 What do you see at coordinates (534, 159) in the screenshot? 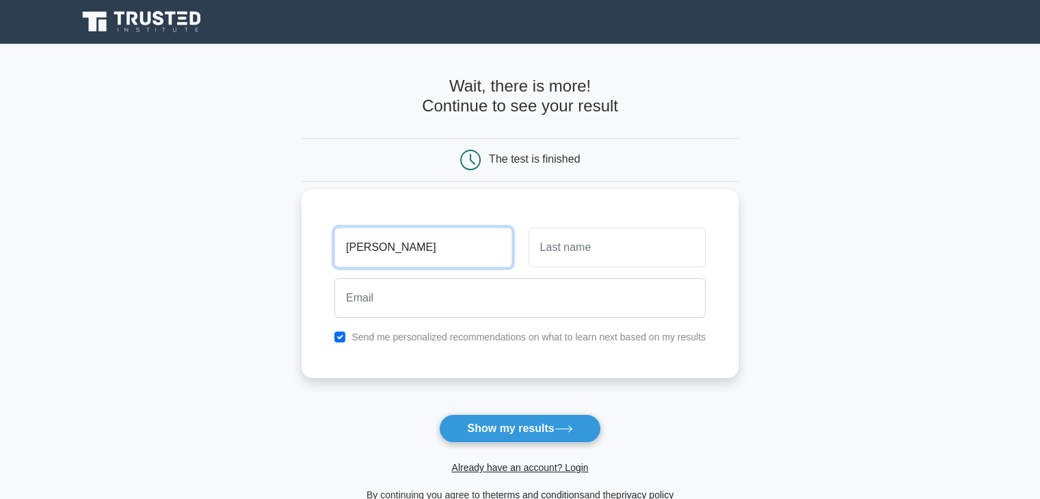
I see `div: The test is finished` at bounding box center [534, 159].